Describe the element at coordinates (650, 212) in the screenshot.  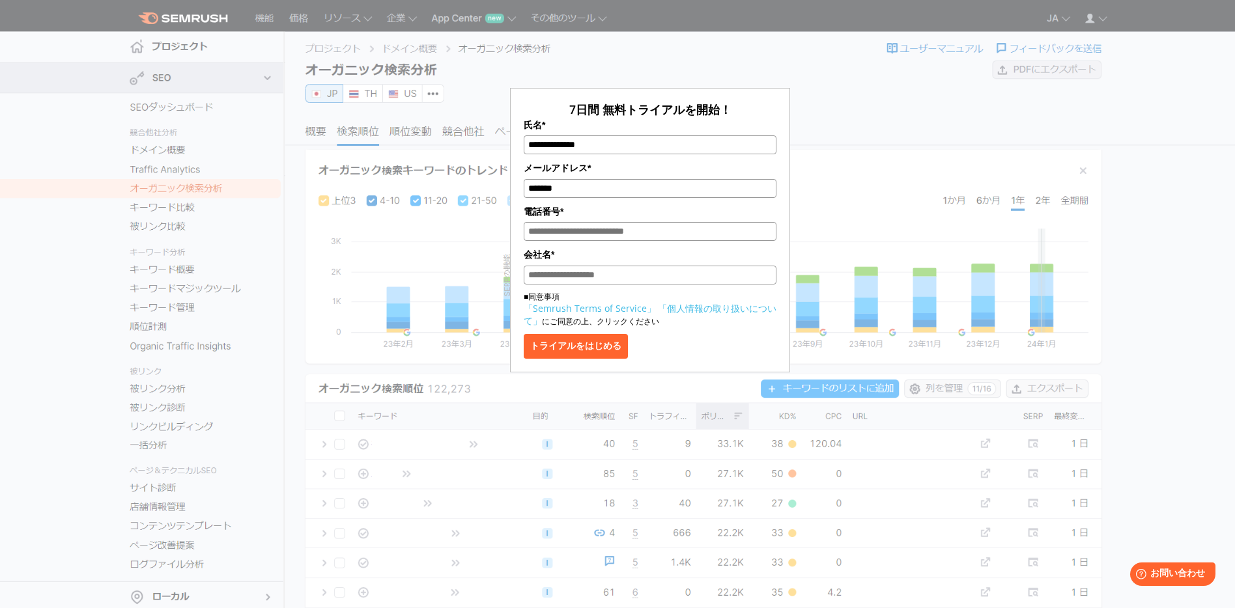
I see `label: 電話番号*` at that location.